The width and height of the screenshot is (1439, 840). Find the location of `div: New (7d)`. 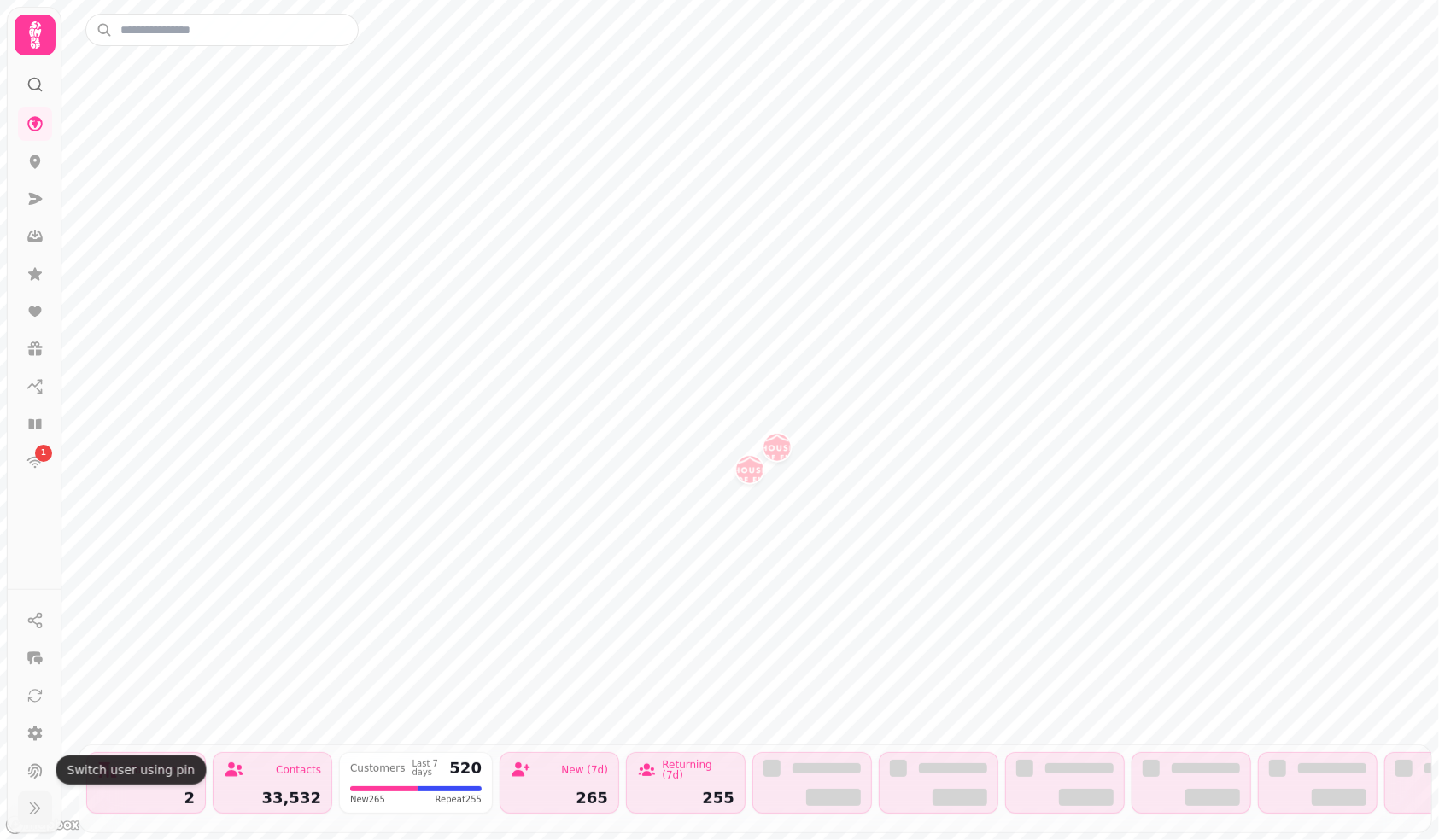

div: New (7d) is located at coordinates (584, 770).